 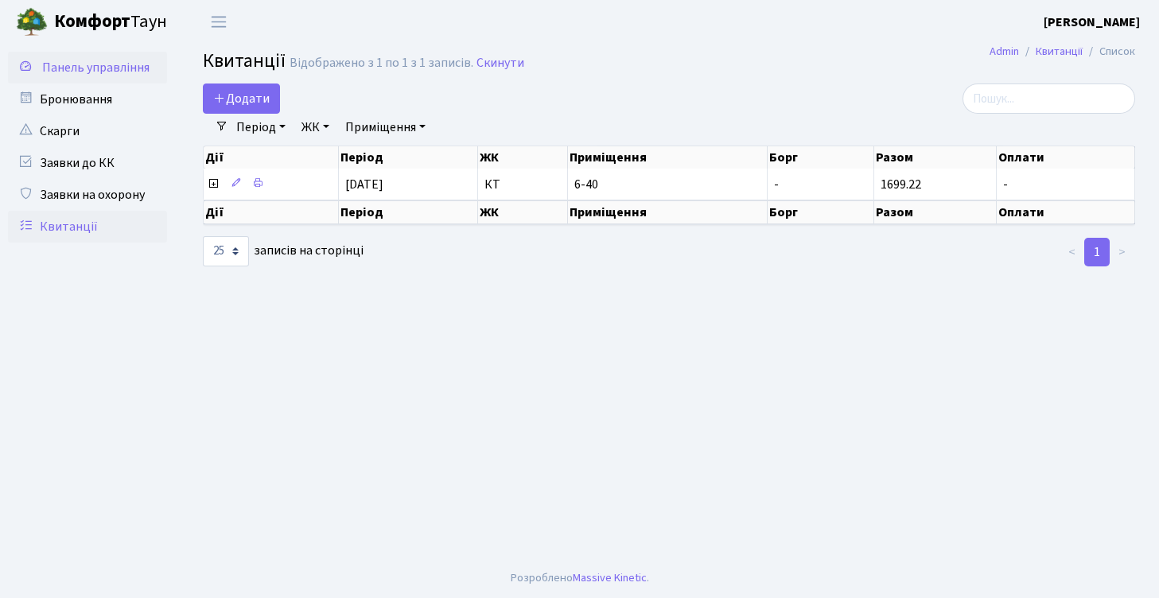 What do you see at coordinates (244, 60) in the screenshot?
I see `span: Квитанції` at bounding box center [244, 60].